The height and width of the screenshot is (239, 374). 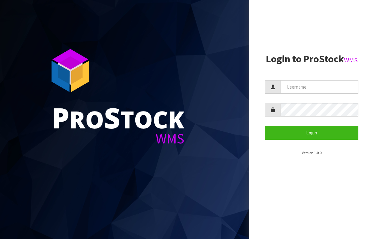 What do you see at coordinates (320, 87) in the screenshot?
I see `input: Username` at bounding box center [320, 87].